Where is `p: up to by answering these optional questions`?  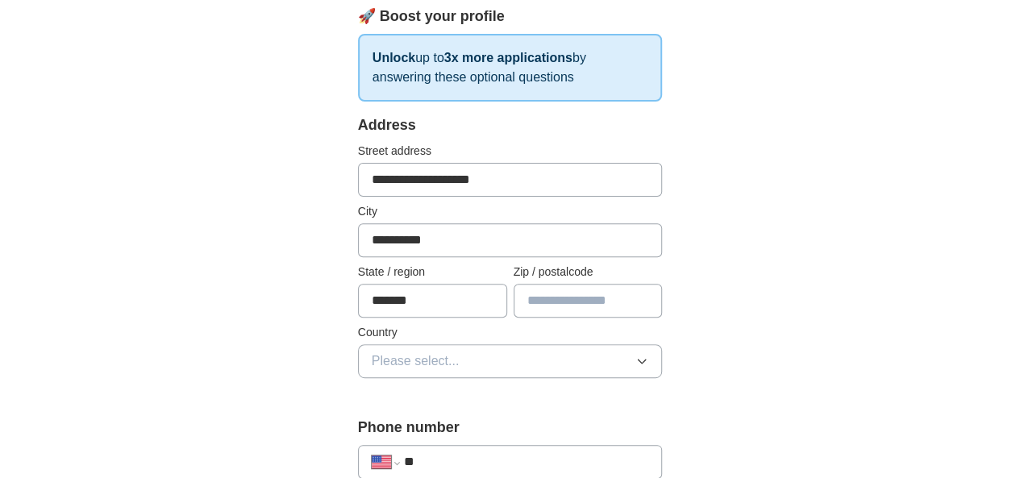 p: up to by answering these optional questions is located at coordinates (510, 68).